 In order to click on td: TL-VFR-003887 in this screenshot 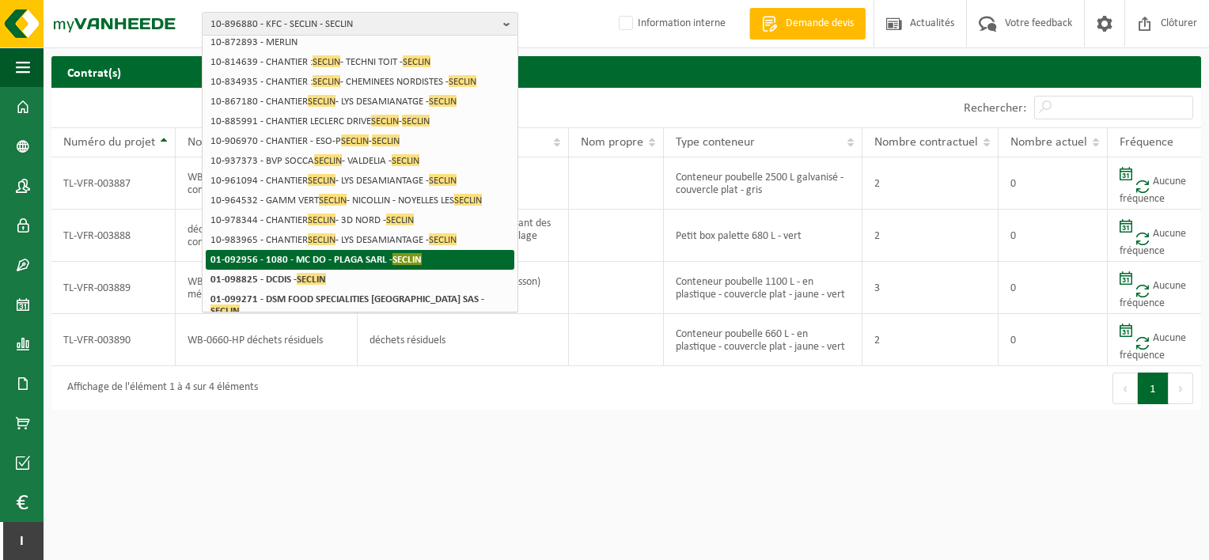, I will do `click(113, 184)`.